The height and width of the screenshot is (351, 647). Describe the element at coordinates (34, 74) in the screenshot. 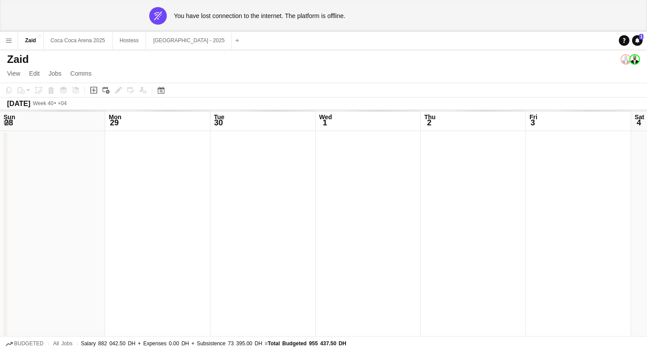

I see `a: Edit` at that location.